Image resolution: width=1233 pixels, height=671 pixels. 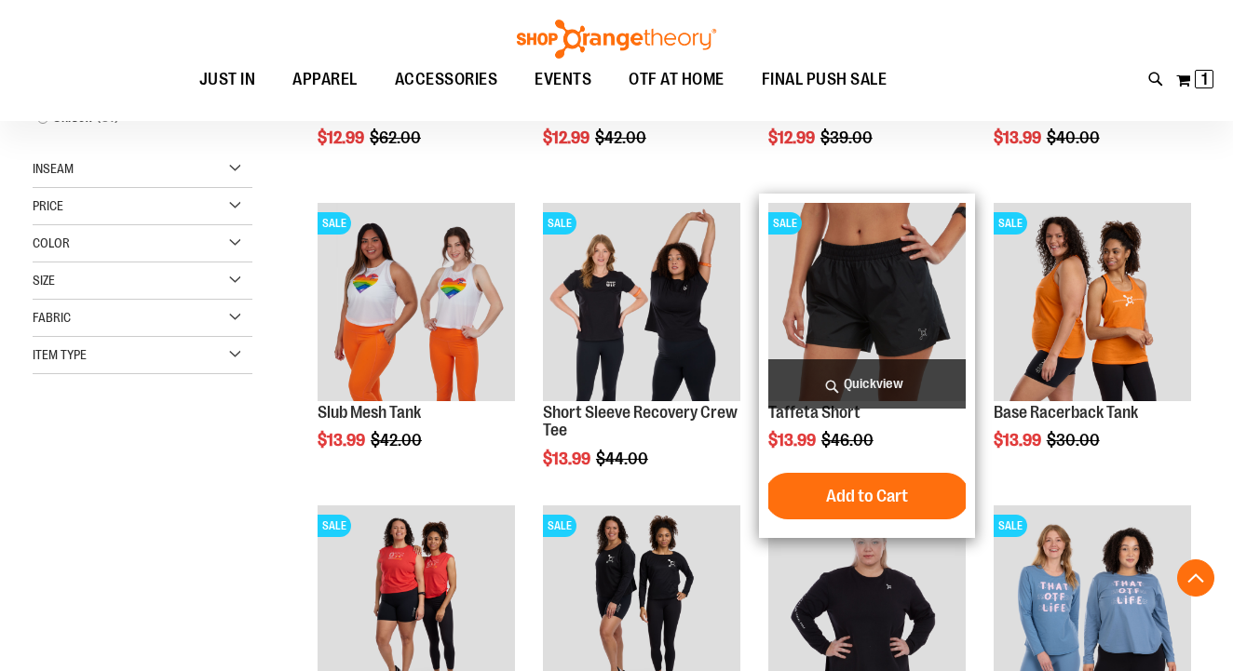 I want to click on span: Color, so click(x=51, y=243).